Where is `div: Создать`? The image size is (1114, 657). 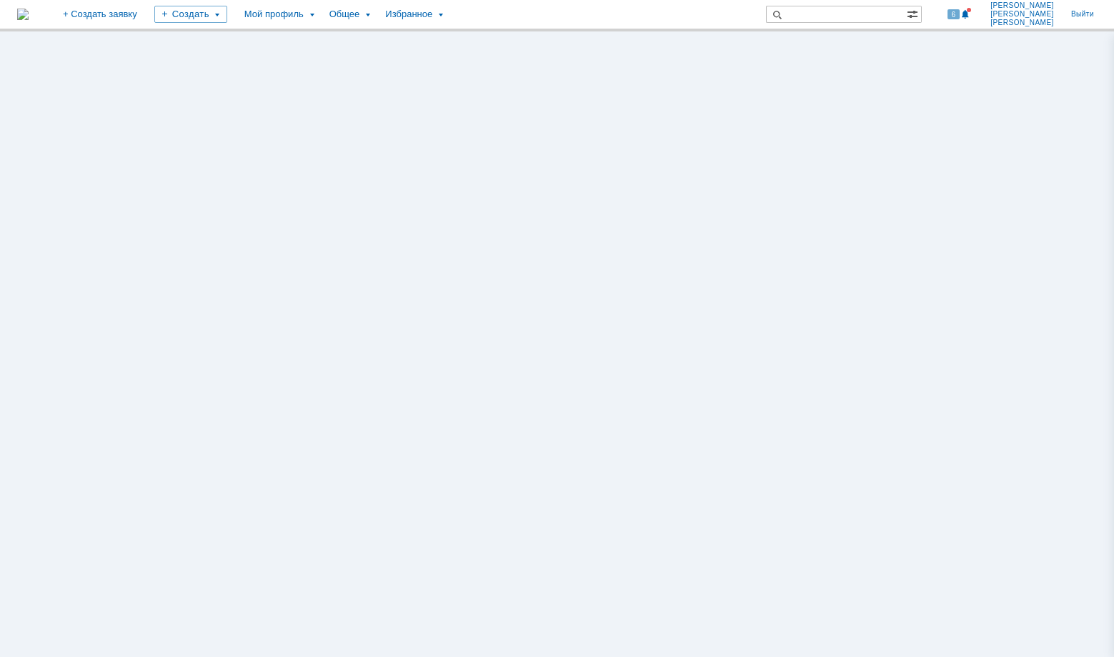
div: Создать is located at coordinates (191, 14).